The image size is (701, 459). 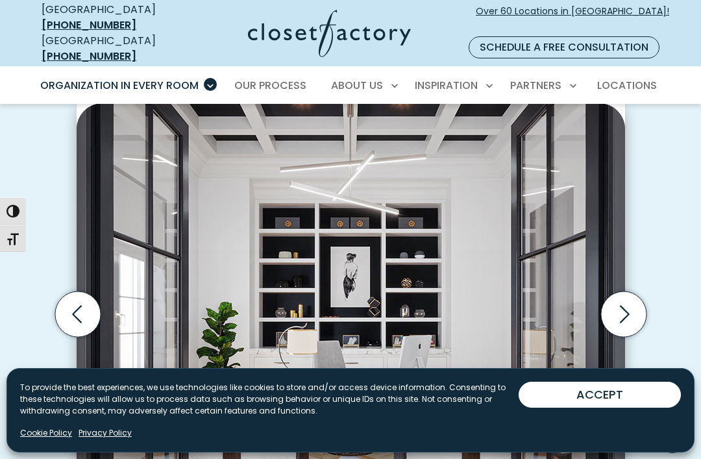 I want to click on span: Partners, so click(x=536, y=85).